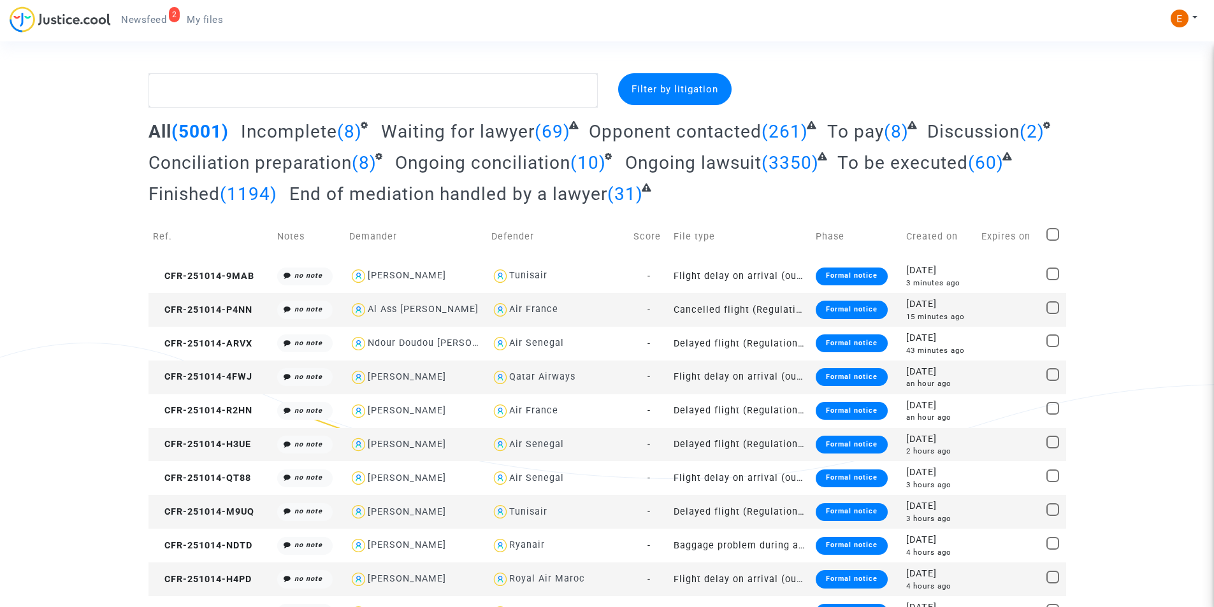 This screenshot has width=1214, height=607. What do you see at coordinates (527, 545) in the screenshot?
I see `div: Ryanair` at bounding box center [527, 545].